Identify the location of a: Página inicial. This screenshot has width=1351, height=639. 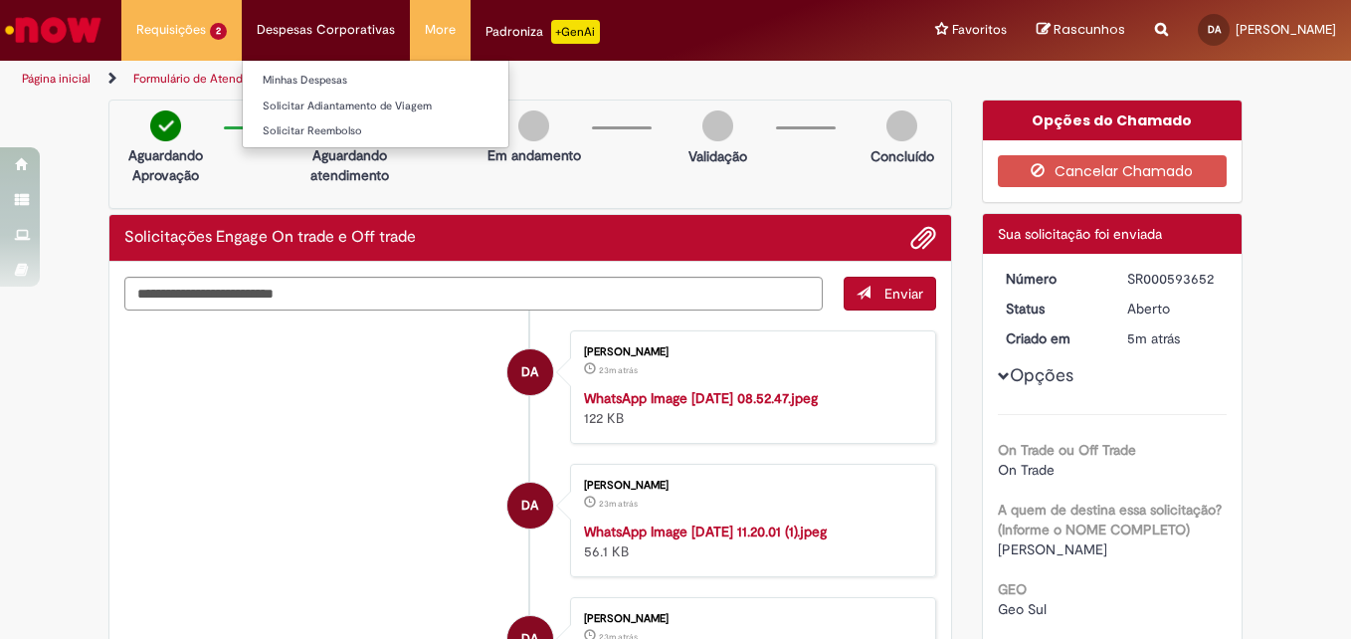
(56, 79).